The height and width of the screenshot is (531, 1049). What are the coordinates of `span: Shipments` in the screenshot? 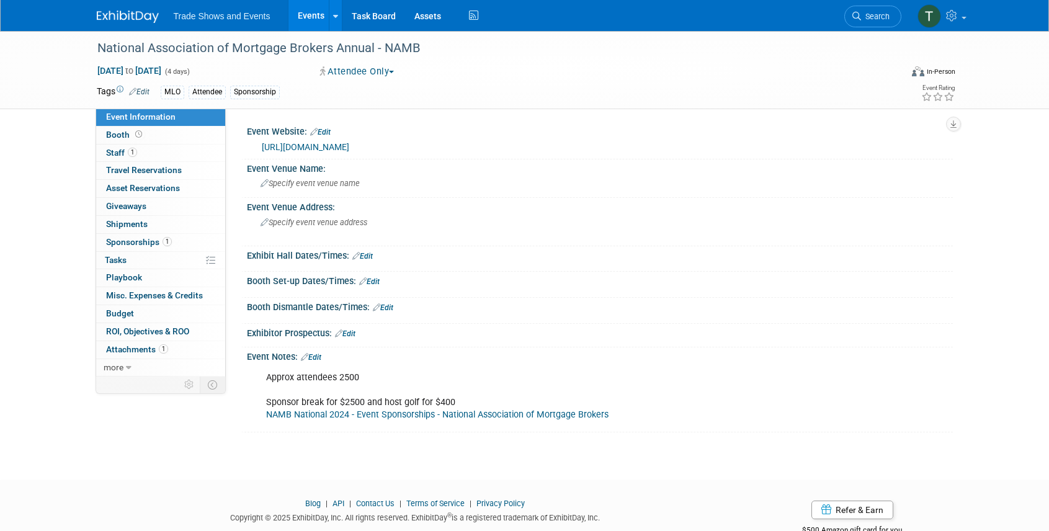 It's located at (127, 224).